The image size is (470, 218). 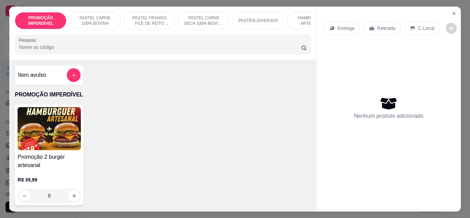 I want to click on p: C.Local, so click(x=426, y=28).